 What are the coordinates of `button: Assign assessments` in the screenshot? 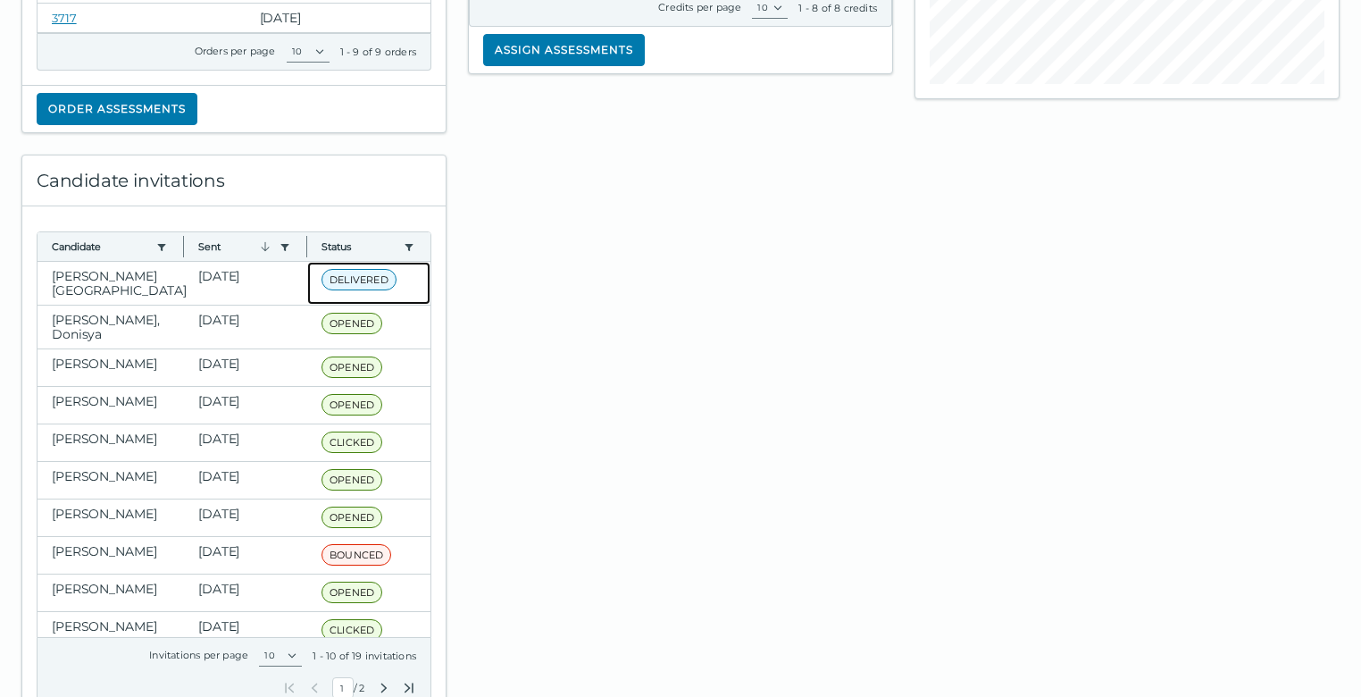 It's located at (564, 50).